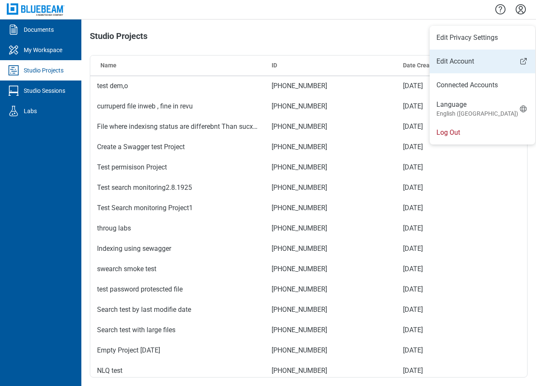  What do you see at coordinates (177, 86) in the screenshot?
I see `td: test dem,o` at bounding box center [177, 86].